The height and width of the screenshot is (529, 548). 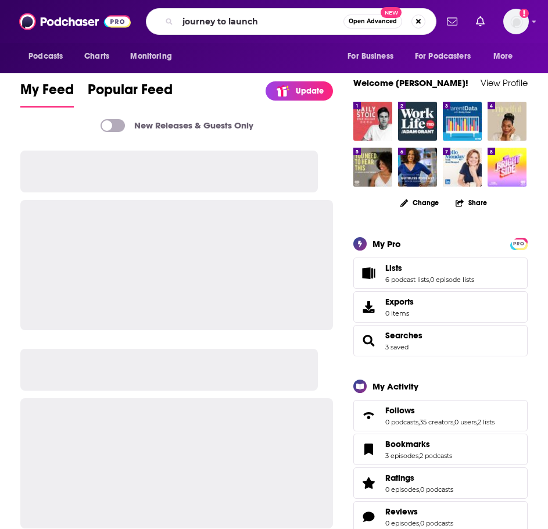 I want to click on span: My Feed, so click(x=47, y=93).